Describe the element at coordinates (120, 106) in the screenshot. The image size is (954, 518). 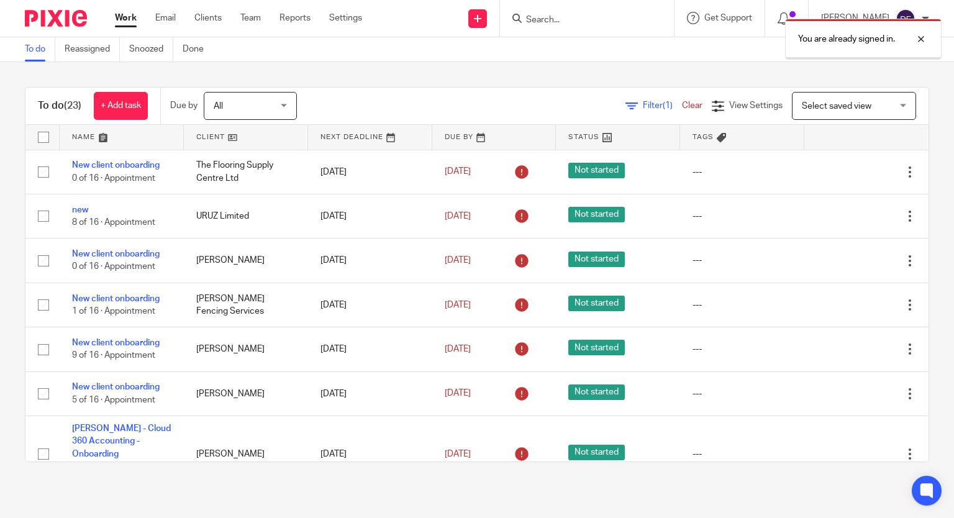
I see `a: + Add task` at that location.